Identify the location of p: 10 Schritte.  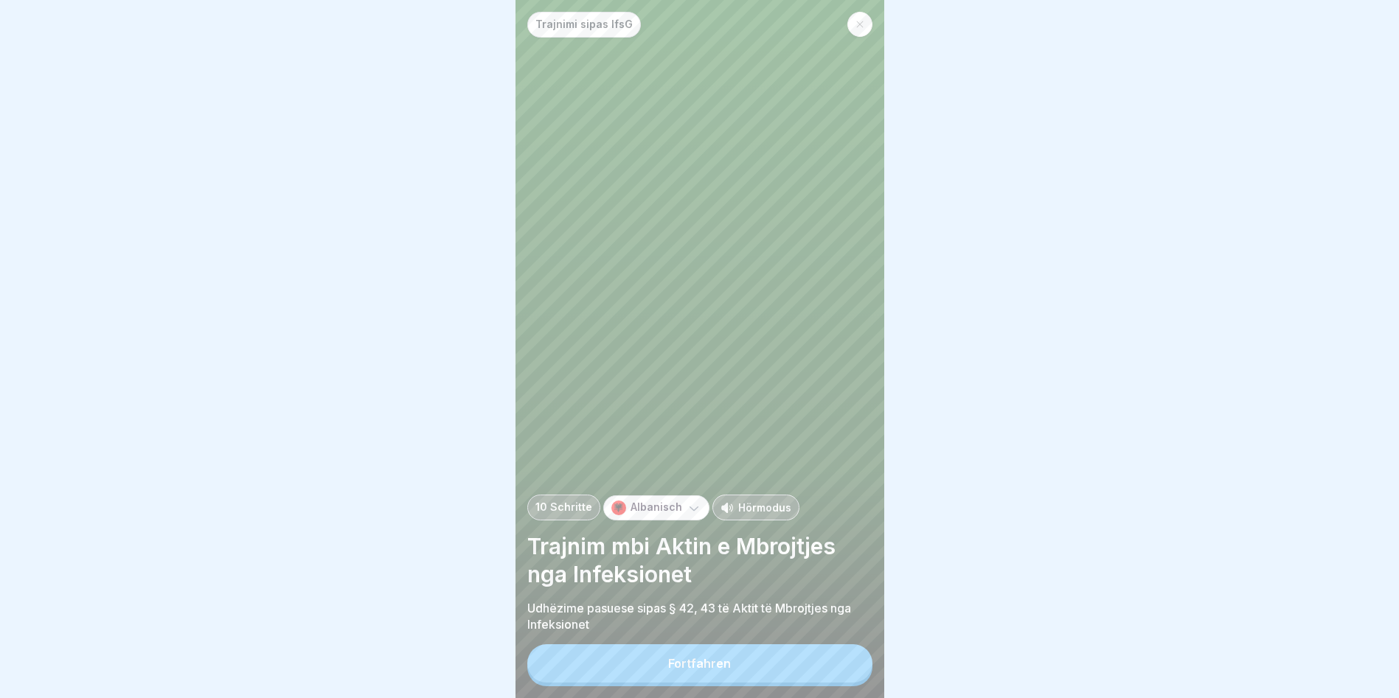
(563, 507).